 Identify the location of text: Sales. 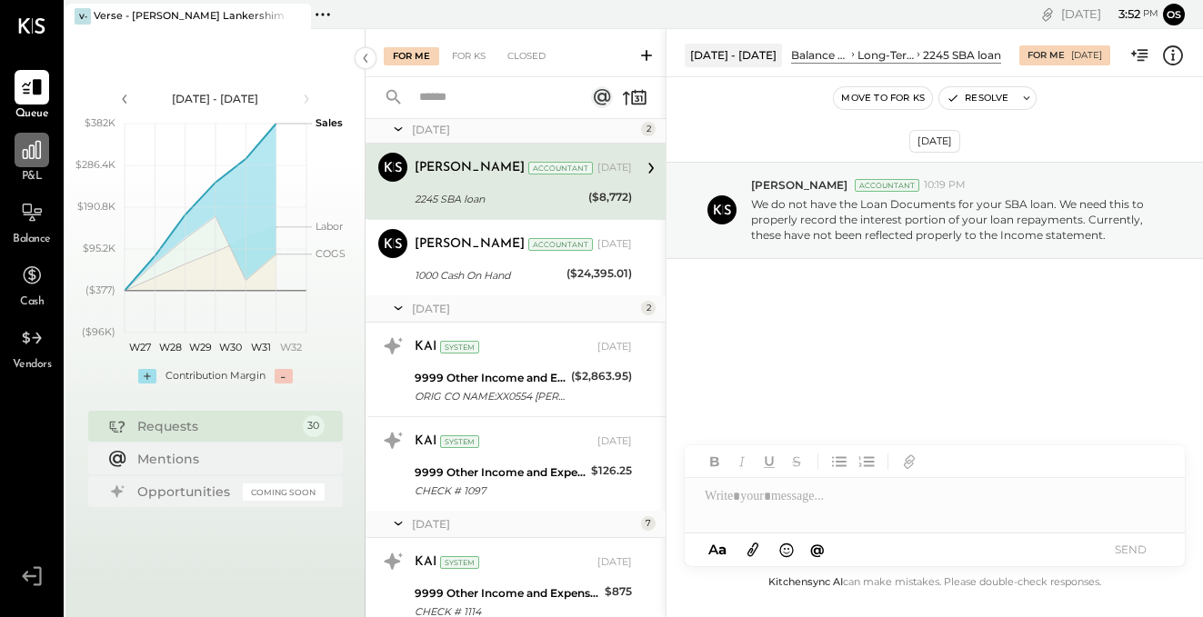
(329, 123).